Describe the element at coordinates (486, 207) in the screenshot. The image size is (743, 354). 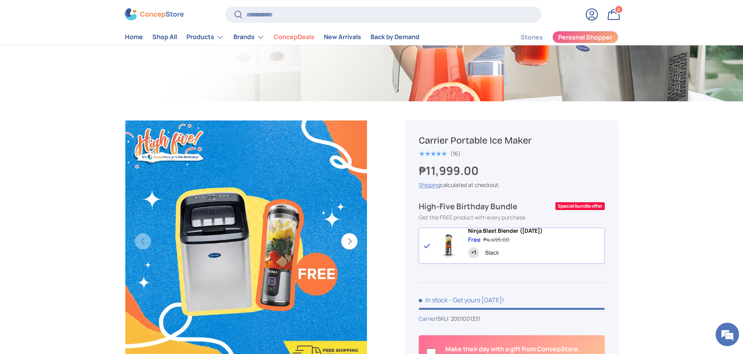
I see `div: High-Five Birthday Bundle` at that location.